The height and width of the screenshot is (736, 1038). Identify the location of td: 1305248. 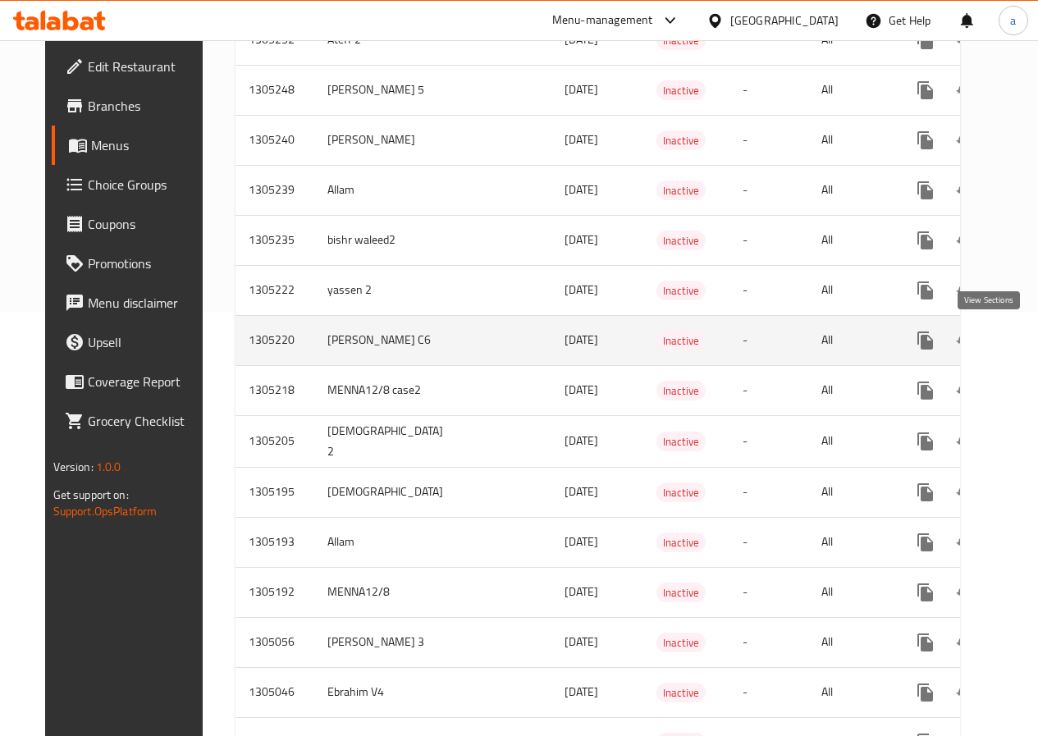
(275, 89).